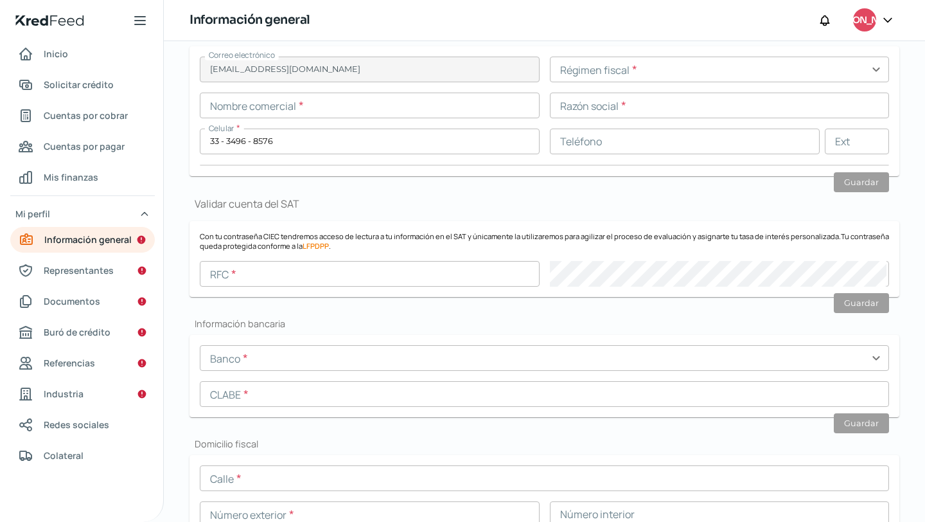 This screenshot has height=522, width=925. What do you see at coordinates (56, 53) in the screenshot?
I see `span: Inicio` at bounding box center [56, 53].